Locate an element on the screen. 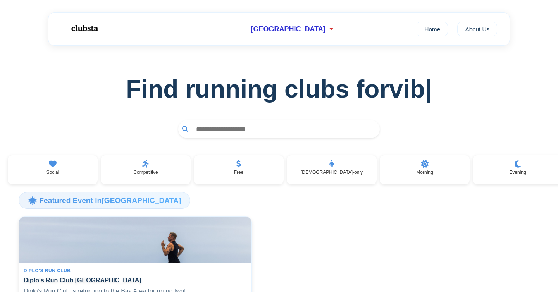 The image size is (558, 292). div: Diplo's Run Club is located at coordinates (135, 271).